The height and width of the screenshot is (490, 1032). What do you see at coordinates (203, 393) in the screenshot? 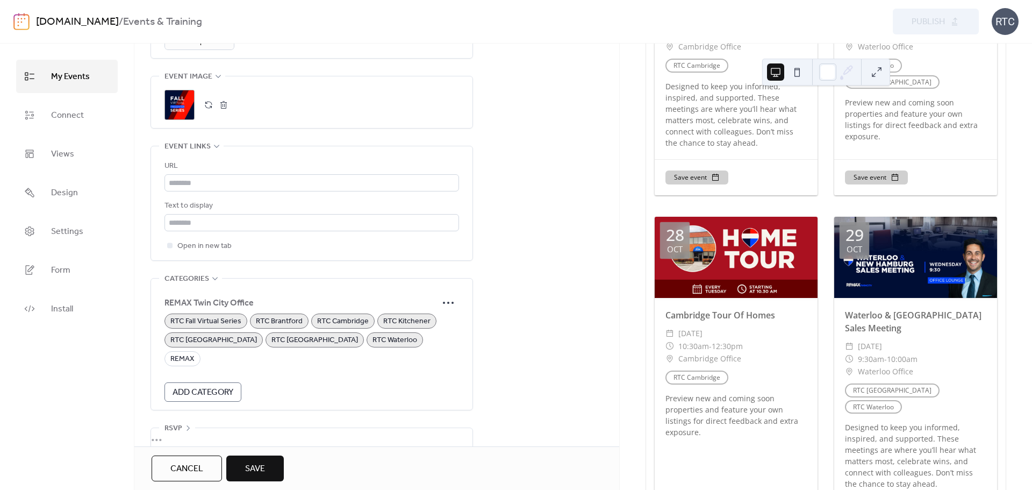
I see `span: Add Category` at bounding box center [203, 393].